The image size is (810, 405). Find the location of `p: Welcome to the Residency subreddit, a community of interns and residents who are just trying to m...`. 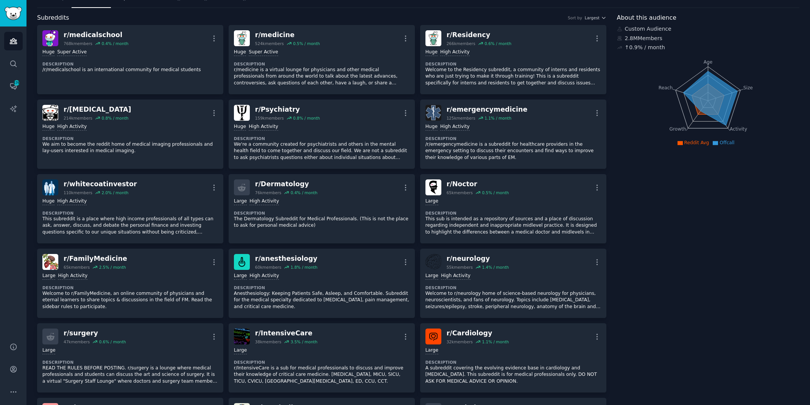

p: Welcome to the Residency subreddit, a community of interns and residents who are just trying to m... is located at coordinates (513, 76).